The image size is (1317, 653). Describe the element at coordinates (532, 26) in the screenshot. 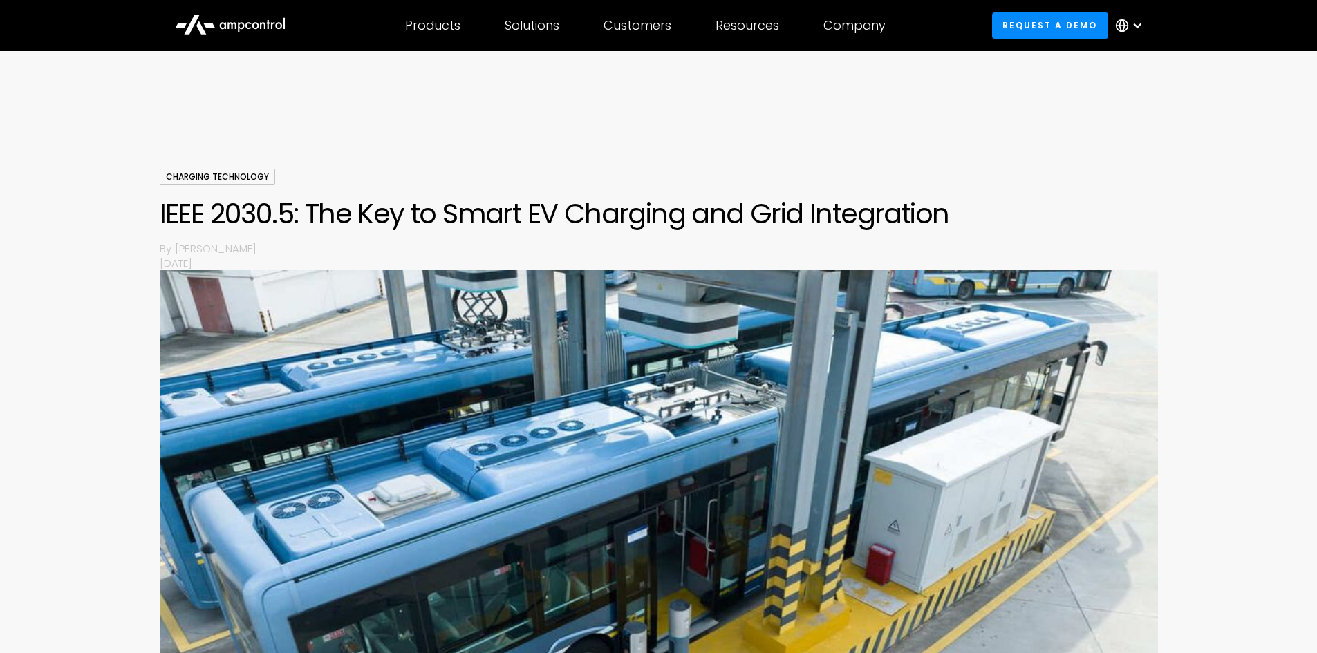

I see `div: Solutions` at that location.